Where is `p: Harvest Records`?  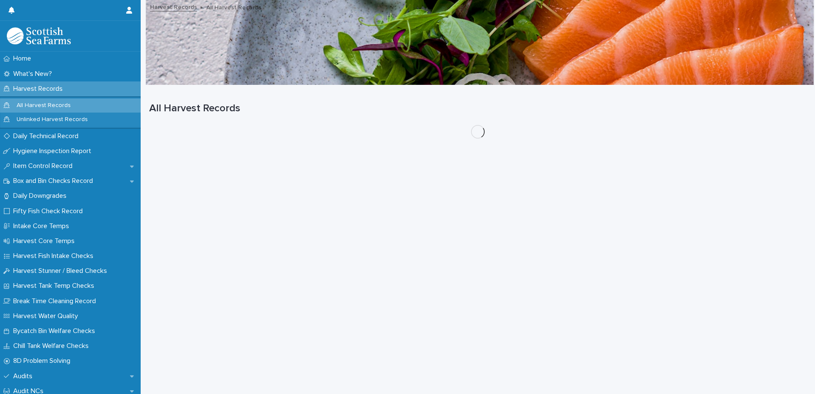
p: Harvest Records is located at coordinates (40, 89).